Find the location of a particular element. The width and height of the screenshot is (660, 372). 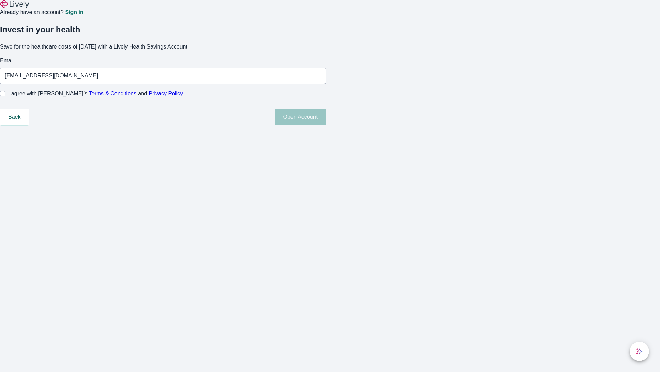

a: Sign in is located at coordinates (74, 12).